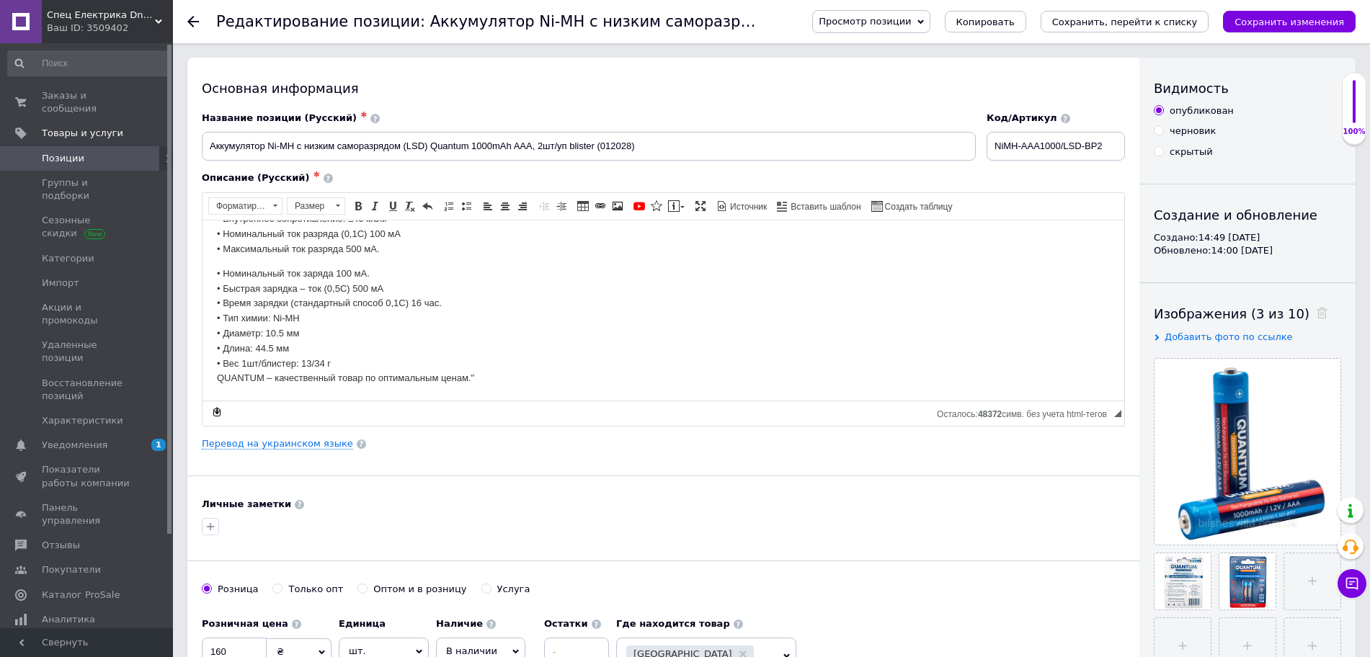 The height and width of the screenshot is (657, 1370). Describe the element at coordinates (158, 444) in the screenshot. I see `span: 1` at that location.